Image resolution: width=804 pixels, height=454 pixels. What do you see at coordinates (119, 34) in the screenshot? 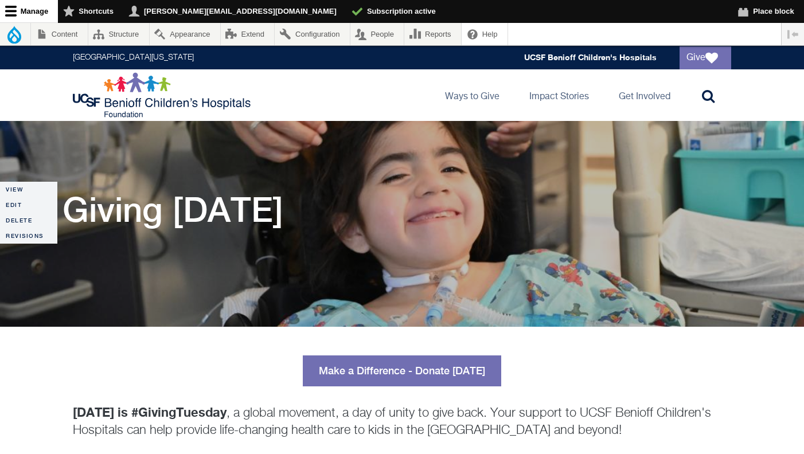
I see `a: Structure` at bounding box center [119, 34].